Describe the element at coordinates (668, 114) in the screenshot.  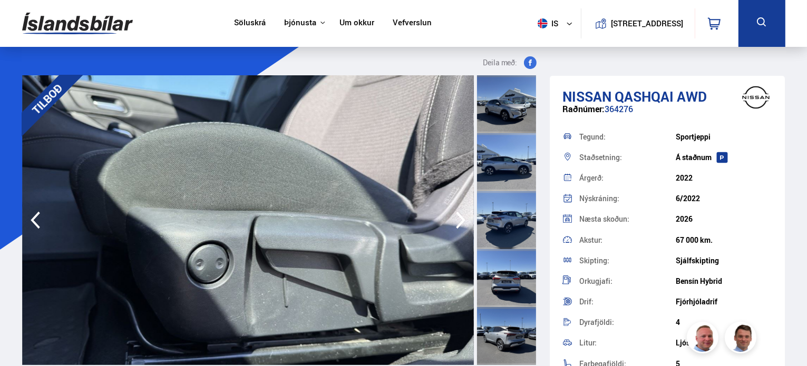
I see `div: 364276` at that location.